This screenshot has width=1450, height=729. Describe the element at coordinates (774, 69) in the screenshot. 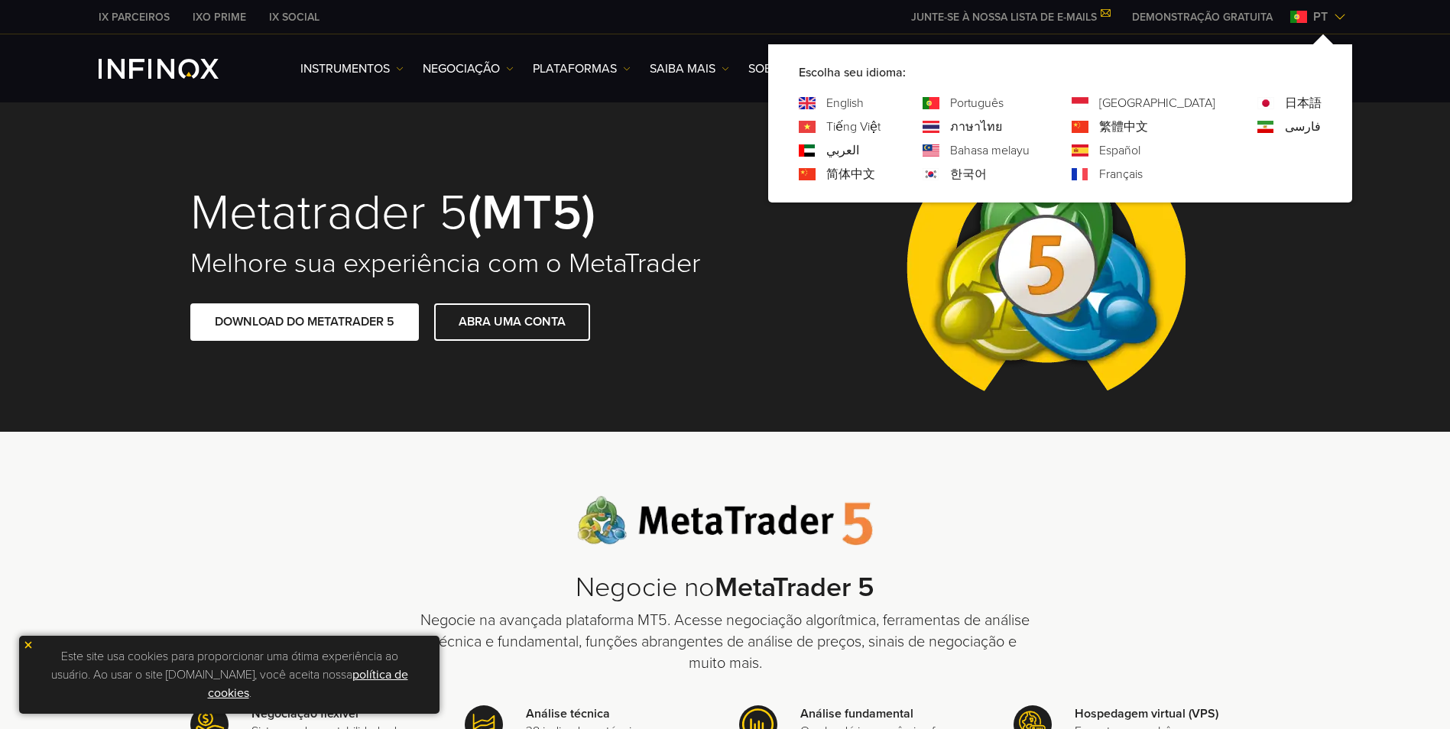

I see `a: SOBRE` at that location.